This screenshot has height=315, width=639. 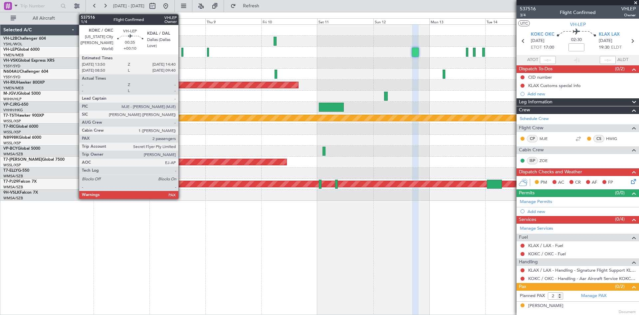 I want to click on span: AF, so click(x=594, y=182).